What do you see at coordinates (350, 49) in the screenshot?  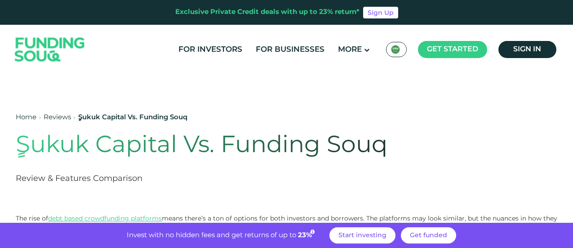 I see `span: More` at bounding box center [350, 49].